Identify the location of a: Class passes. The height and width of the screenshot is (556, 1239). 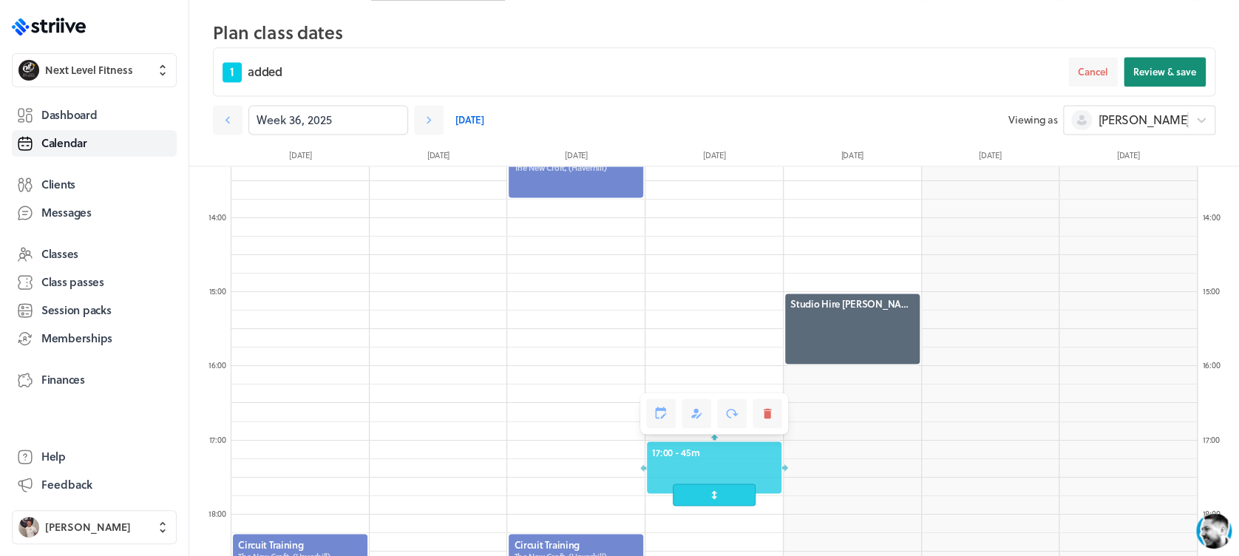
(94, 282).